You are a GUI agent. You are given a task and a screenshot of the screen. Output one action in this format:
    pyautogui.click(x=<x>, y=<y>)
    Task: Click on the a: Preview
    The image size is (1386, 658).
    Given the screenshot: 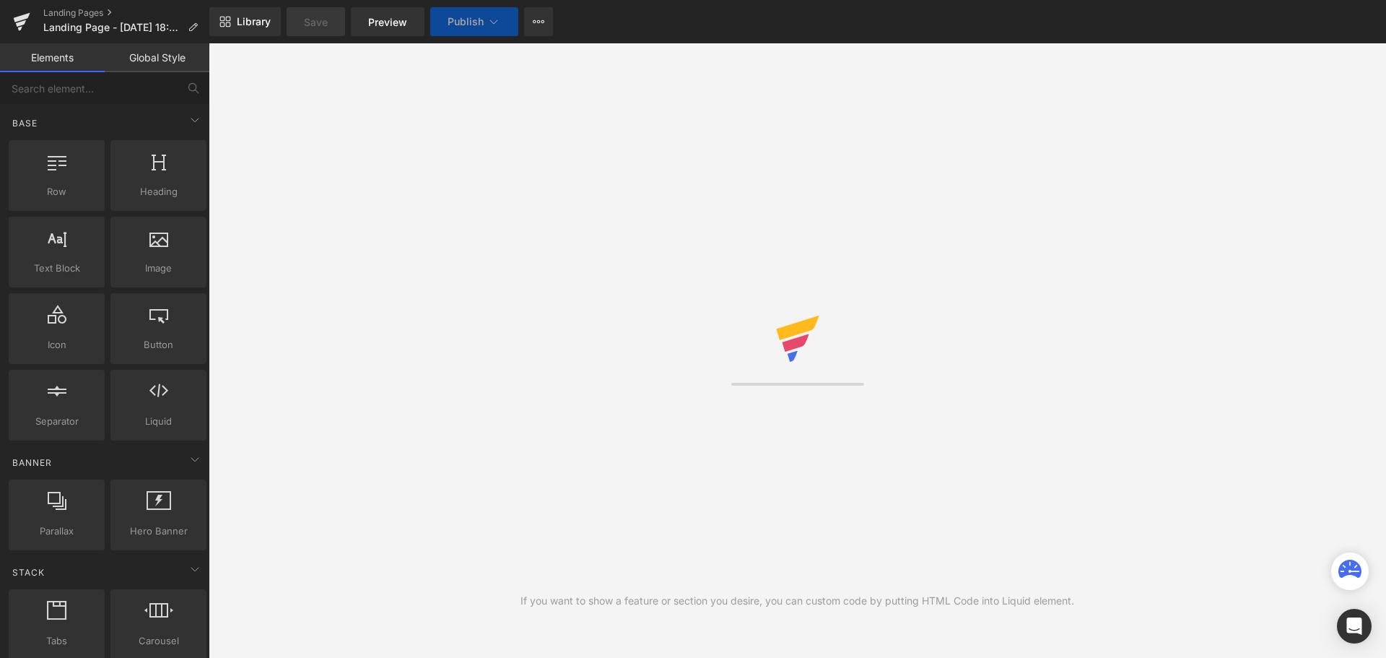 What is the action you would take?
    pyautogui.click(x=388, y=22)
    